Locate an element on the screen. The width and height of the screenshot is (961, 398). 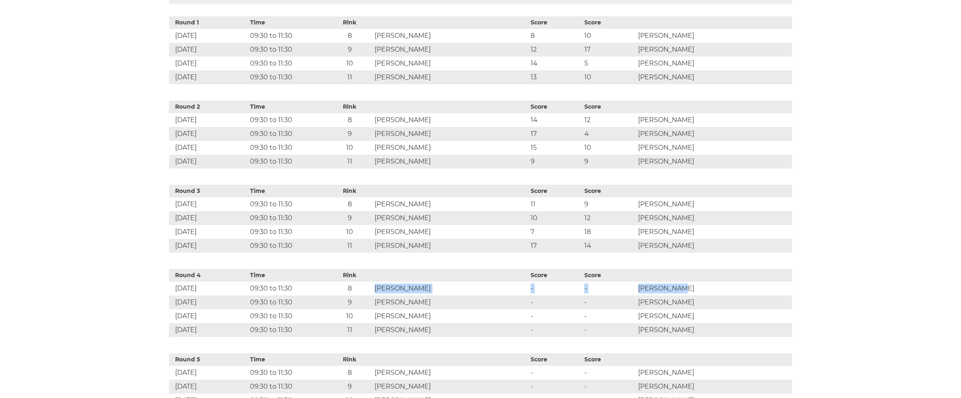
th: Round 4 is located at coordinates (209, 275).